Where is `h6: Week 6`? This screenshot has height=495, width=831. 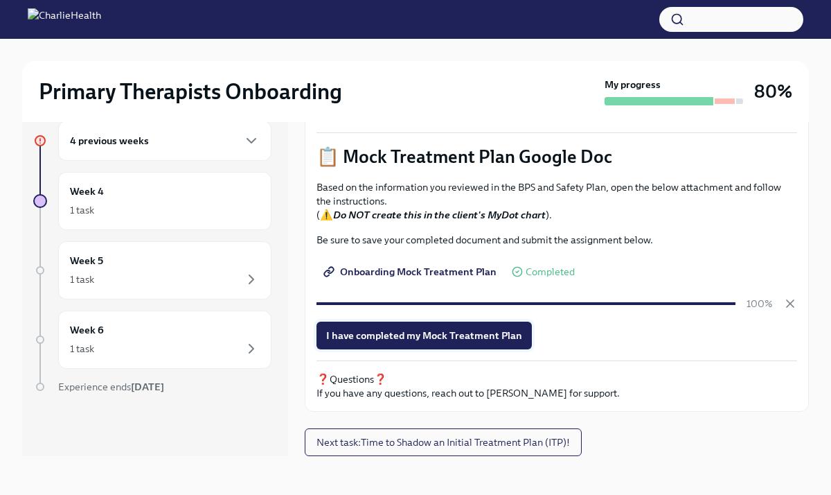
h6: Week 6 is located at coordinates (87, 330).